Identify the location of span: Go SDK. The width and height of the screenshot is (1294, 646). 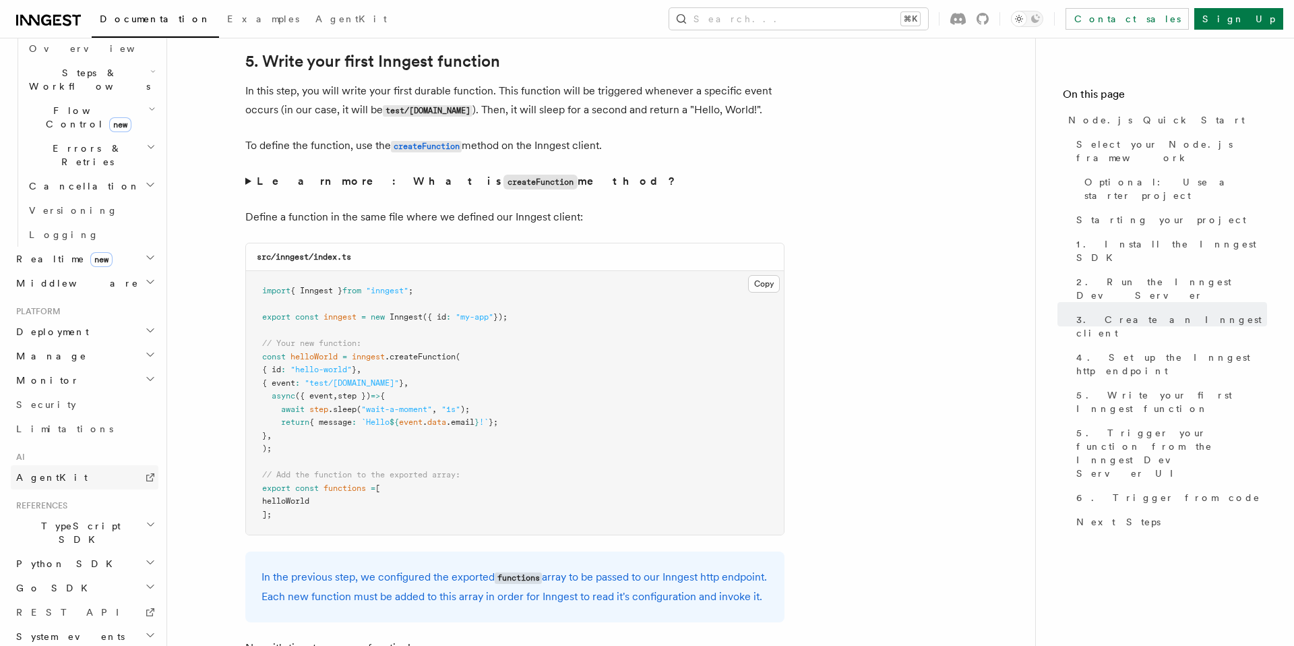
(53, 588).